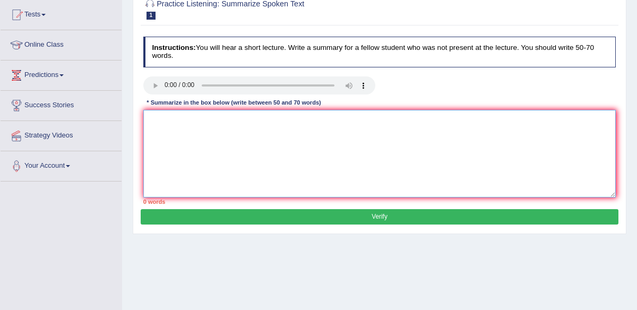 Image resolution: width=637 pixels, height=310 pixels. Describe the element at coordinates (61, 104) in the screenshot. I see `a: Success Stories` at that location.